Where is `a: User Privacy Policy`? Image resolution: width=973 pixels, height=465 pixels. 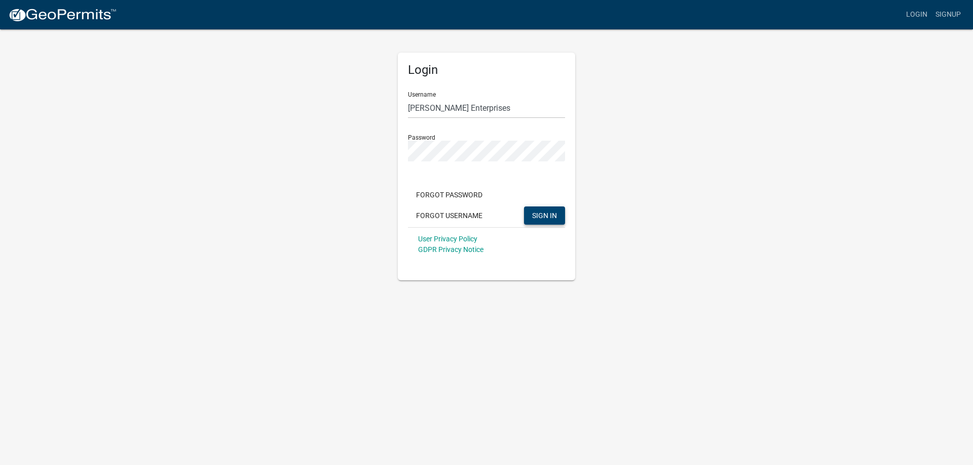 a: User Privacy Policy is located at coordinates (447, 239).